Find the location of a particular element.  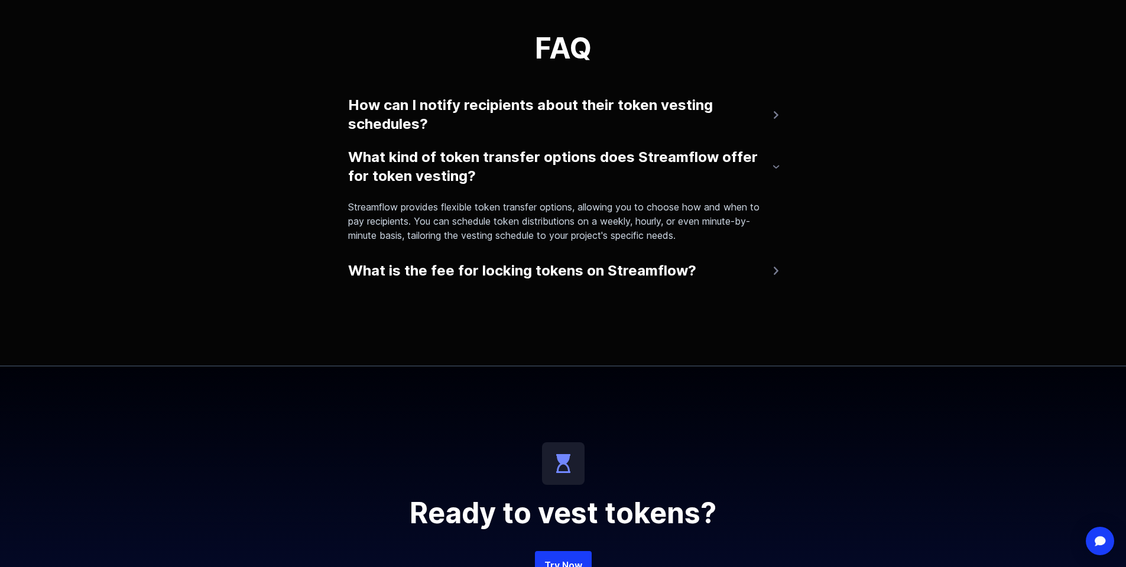

h2: Ready to vest tokens? is located at coordinates (563, 513).